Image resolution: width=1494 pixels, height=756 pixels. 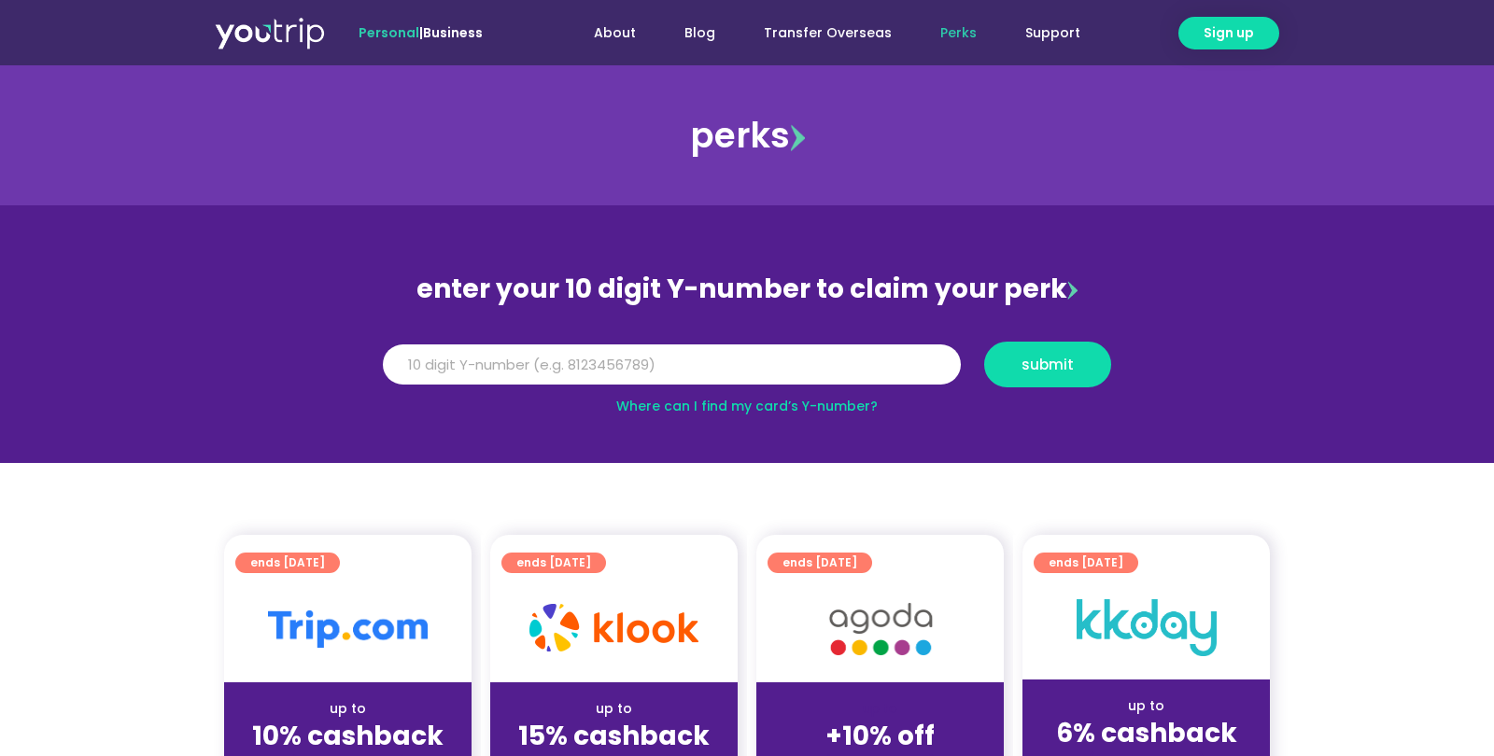 I want to click on a: About, so click(x=614, y=33).